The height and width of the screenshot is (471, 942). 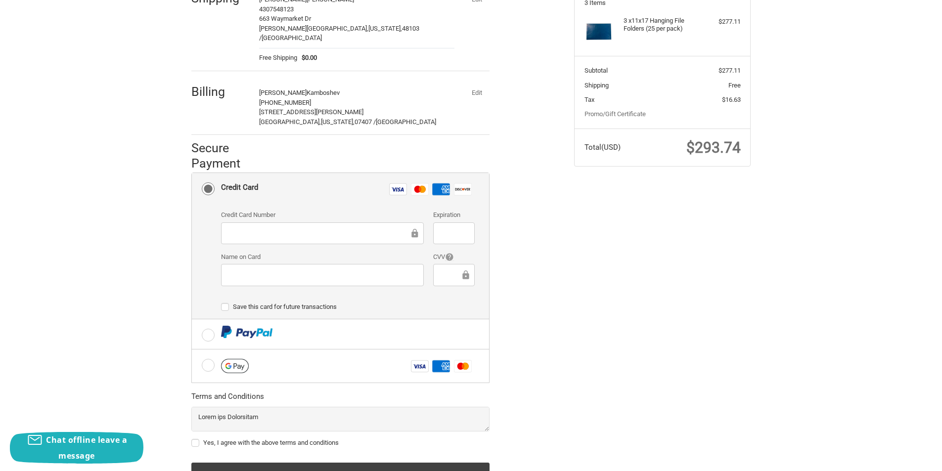 I want to click on span: $16.63, so click(x=732, y=99).